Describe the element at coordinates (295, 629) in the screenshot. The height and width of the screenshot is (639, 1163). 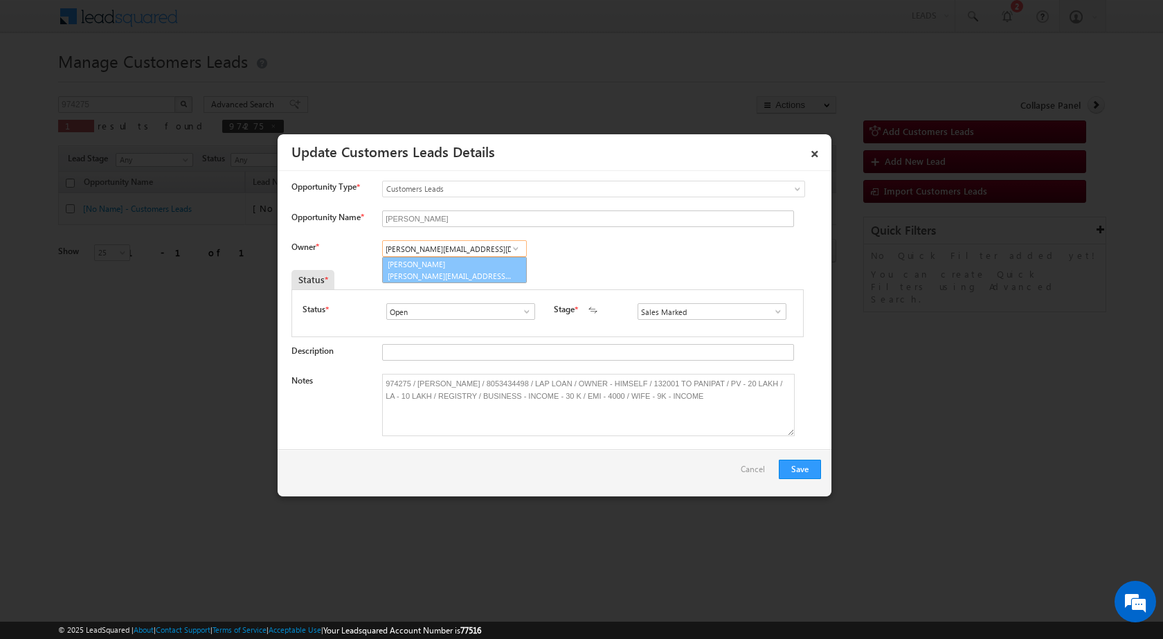
I see `a: Acceptable Use` at that location.